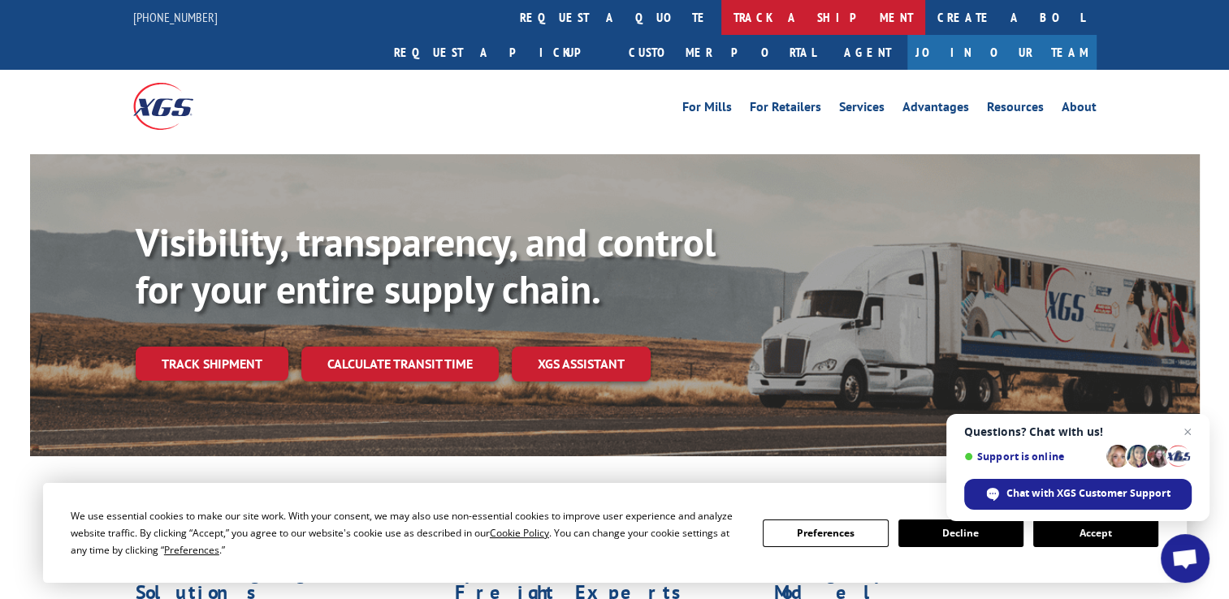 The width and height of the screenshot is (1229, 599). I want to click on a: Join Our Team, so click(1001, 52).